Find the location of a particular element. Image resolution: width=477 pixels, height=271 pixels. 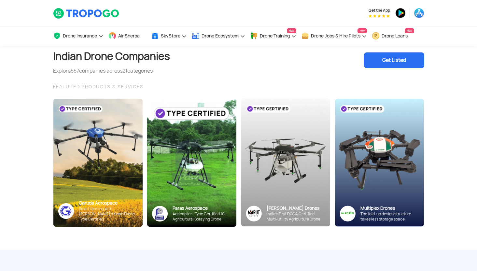

div: FEATURED PRODUCTS & SERVICES is located at coordinates (239, 87).